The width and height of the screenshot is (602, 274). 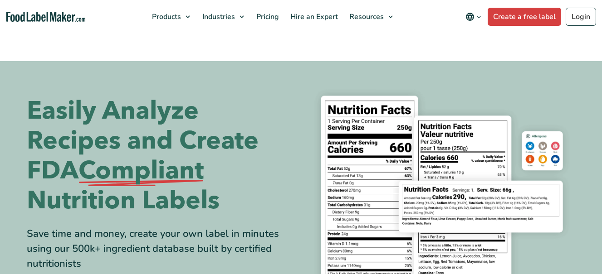 What do you see at coordinates (218, 17) in the screenshot?
I see `span: Industries` at bounding box center [218, 17].